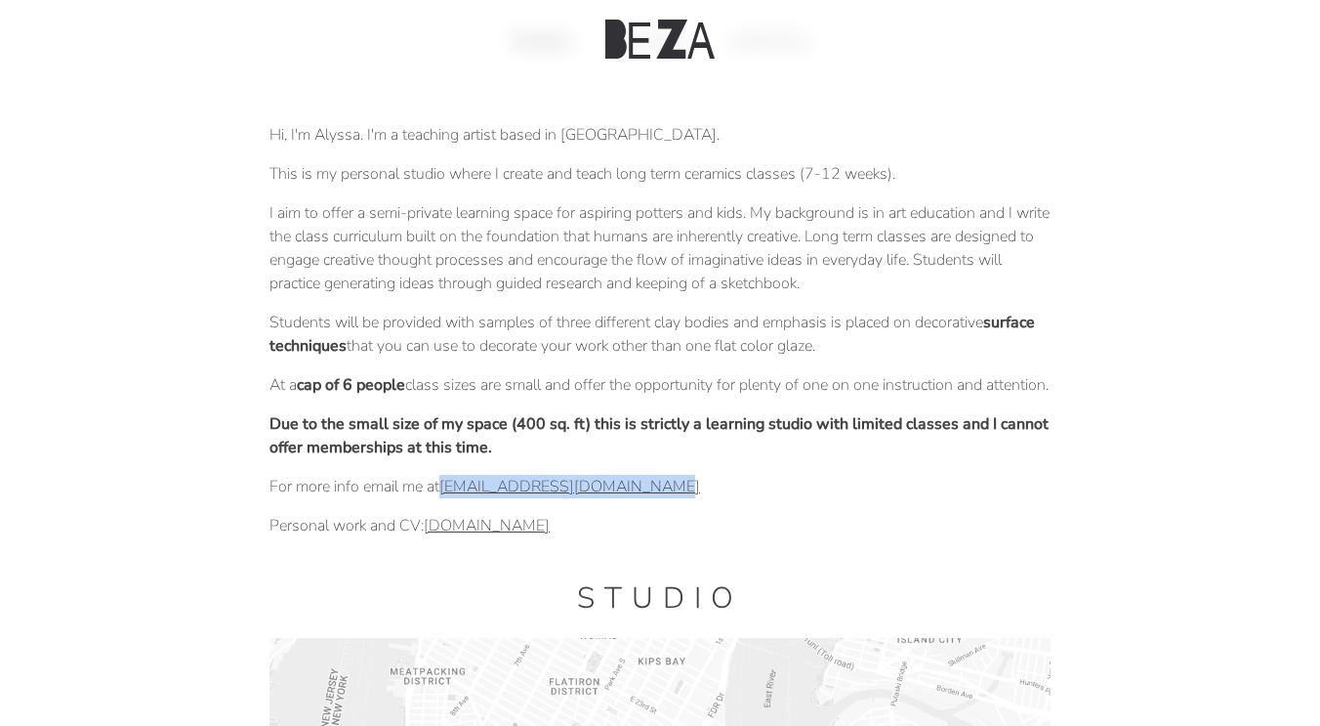 The width and height of the screenshot is (1320, 726). Describe the element at coordinates (660, 39) in the screenshot. I see `img: Beza Studio Logo` at that location.